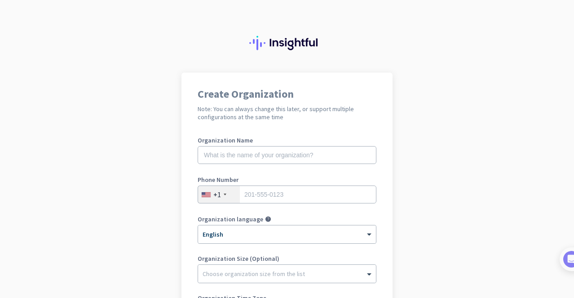  Describe the element at coordinates (230, 219) in the screenshot. I see `label: Organization language` at that location.